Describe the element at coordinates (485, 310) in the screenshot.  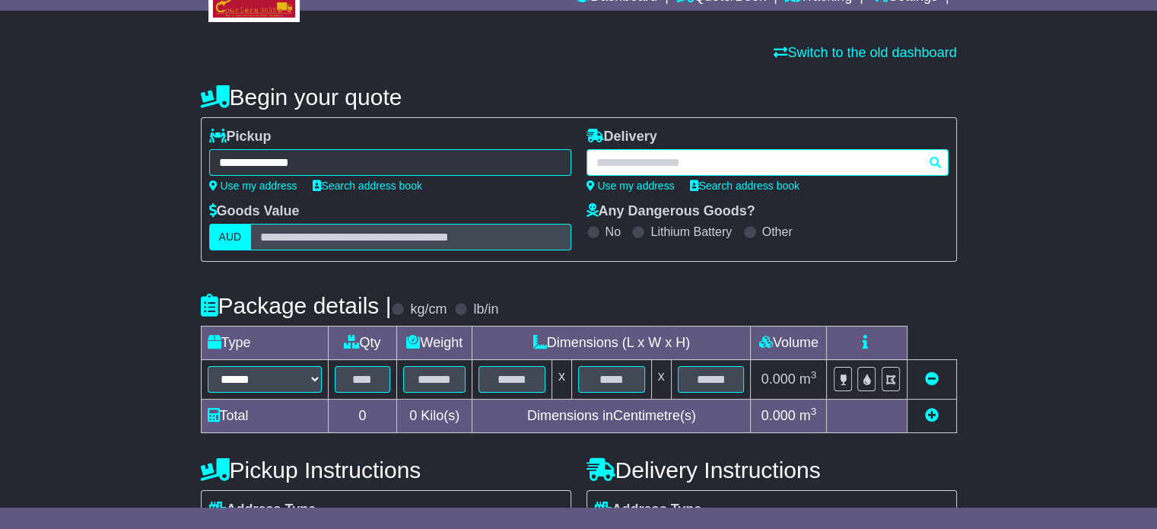
I see `label: lb/in` at that location.